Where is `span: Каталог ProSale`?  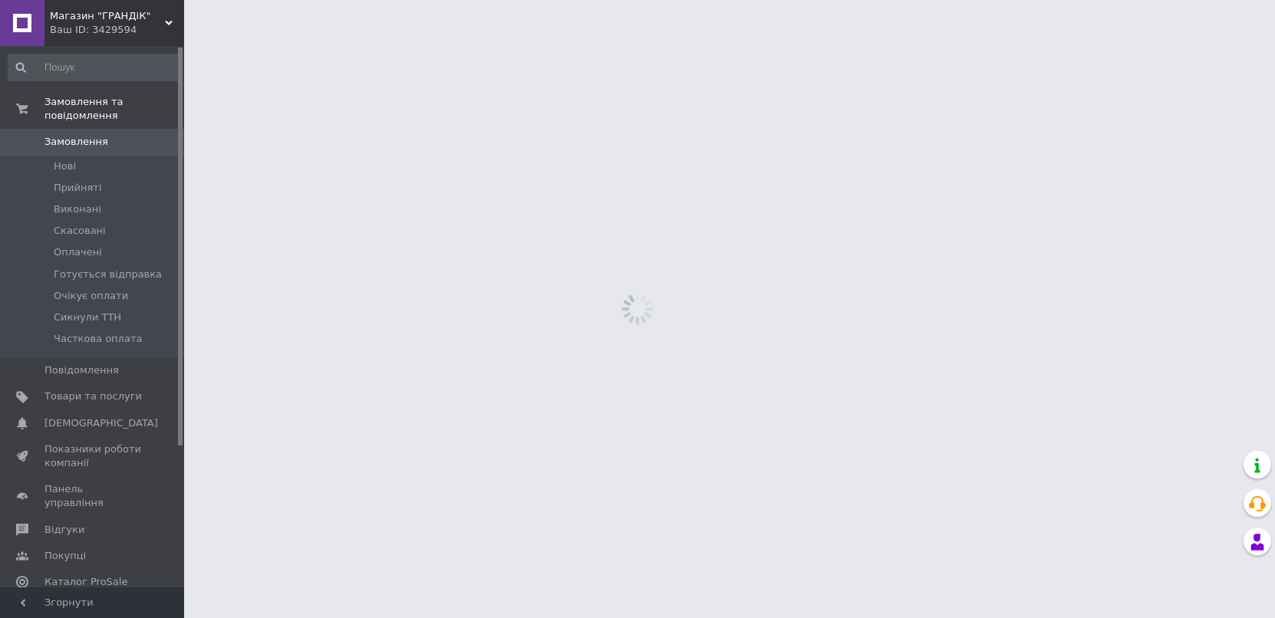
span: Каталог ProSale is located at coordinates (86, 582).